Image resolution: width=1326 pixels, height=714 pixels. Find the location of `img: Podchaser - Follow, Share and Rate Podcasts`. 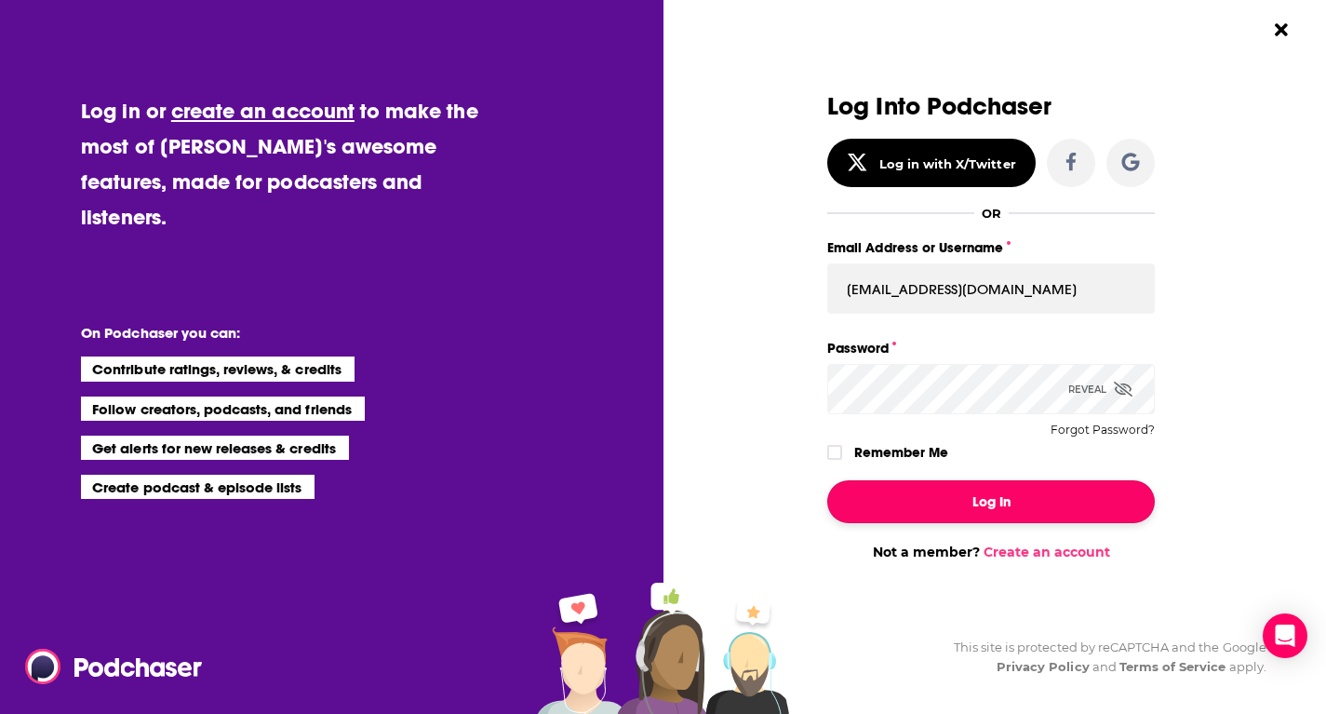

img: Podchaser - Follow, Share and Rate Podcasts is located at coordinates (114, 666).